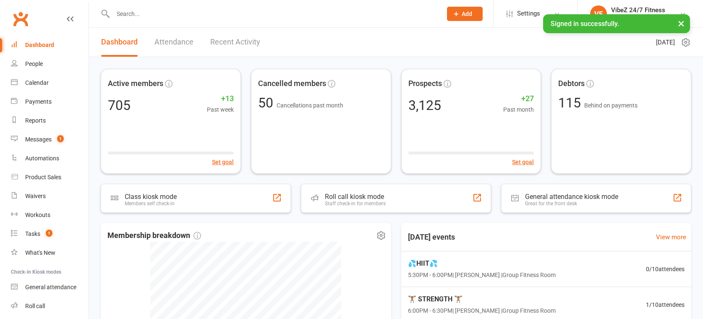 The height and width of the screenshot is (319, 703). Describe the element at coordinates (39, 45) in the screenshot. I see `div: Dashboard` at that location.